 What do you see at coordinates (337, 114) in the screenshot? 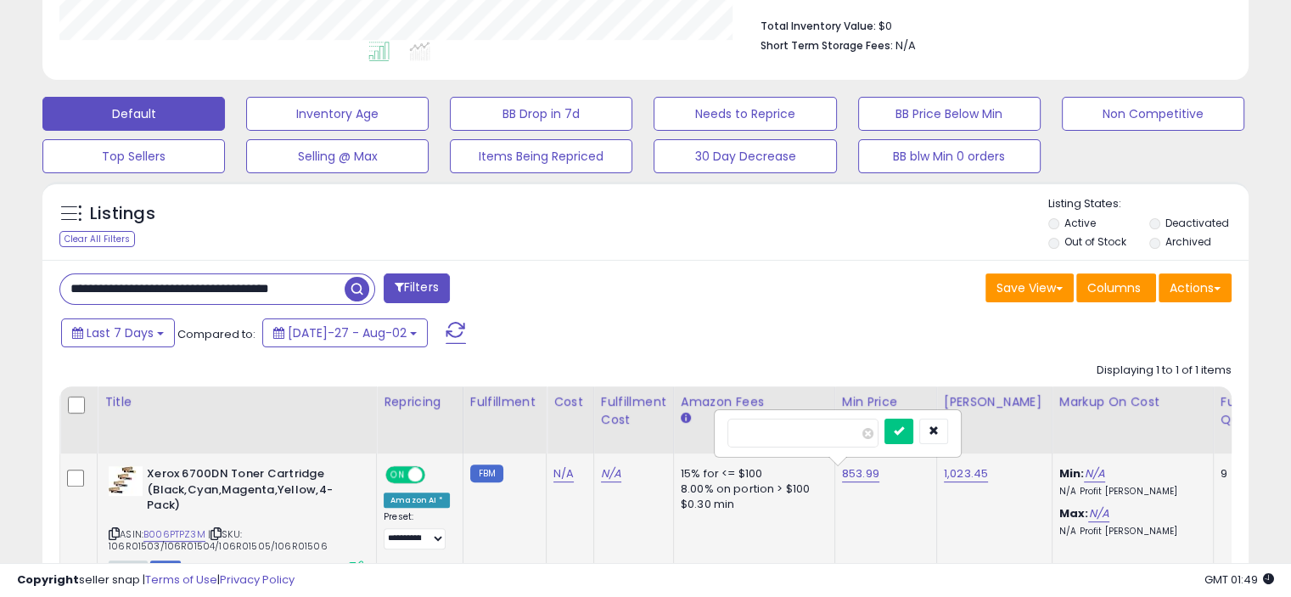
I see `button: Inventory Age` at bounding box center [337, 114].